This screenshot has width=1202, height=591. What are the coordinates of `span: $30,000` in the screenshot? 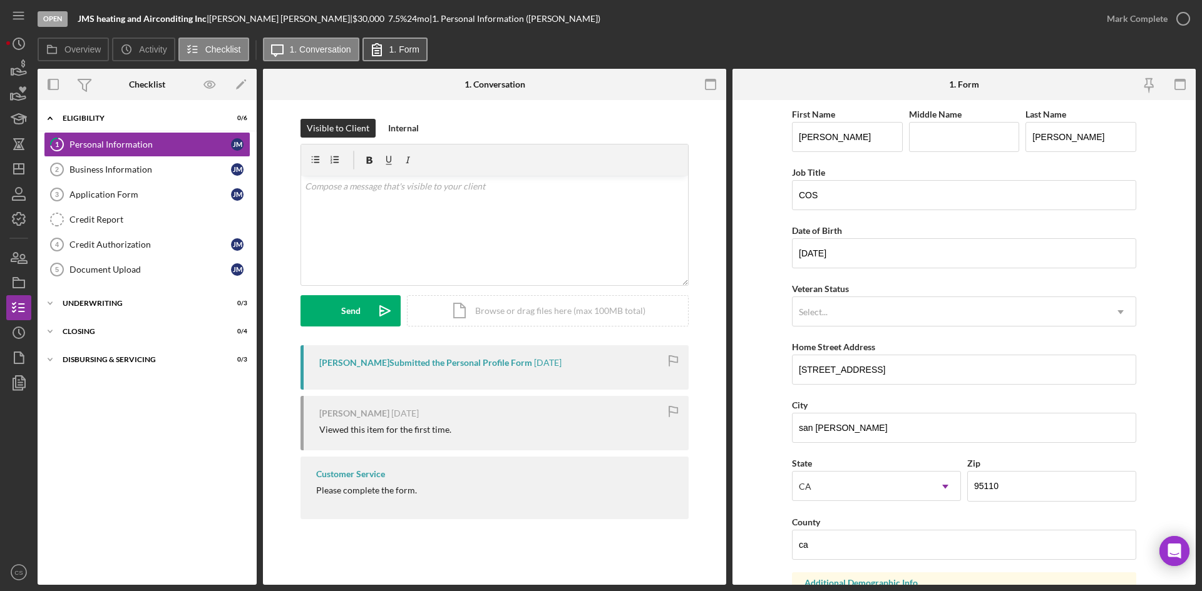 It's located at (368, 18).